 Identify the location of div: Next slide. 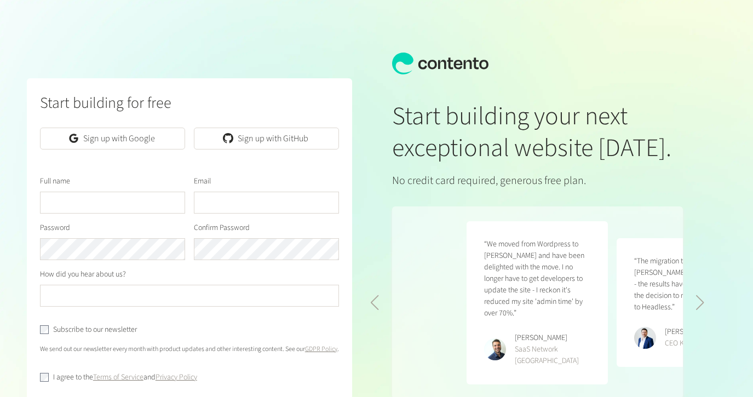
(700, 303).